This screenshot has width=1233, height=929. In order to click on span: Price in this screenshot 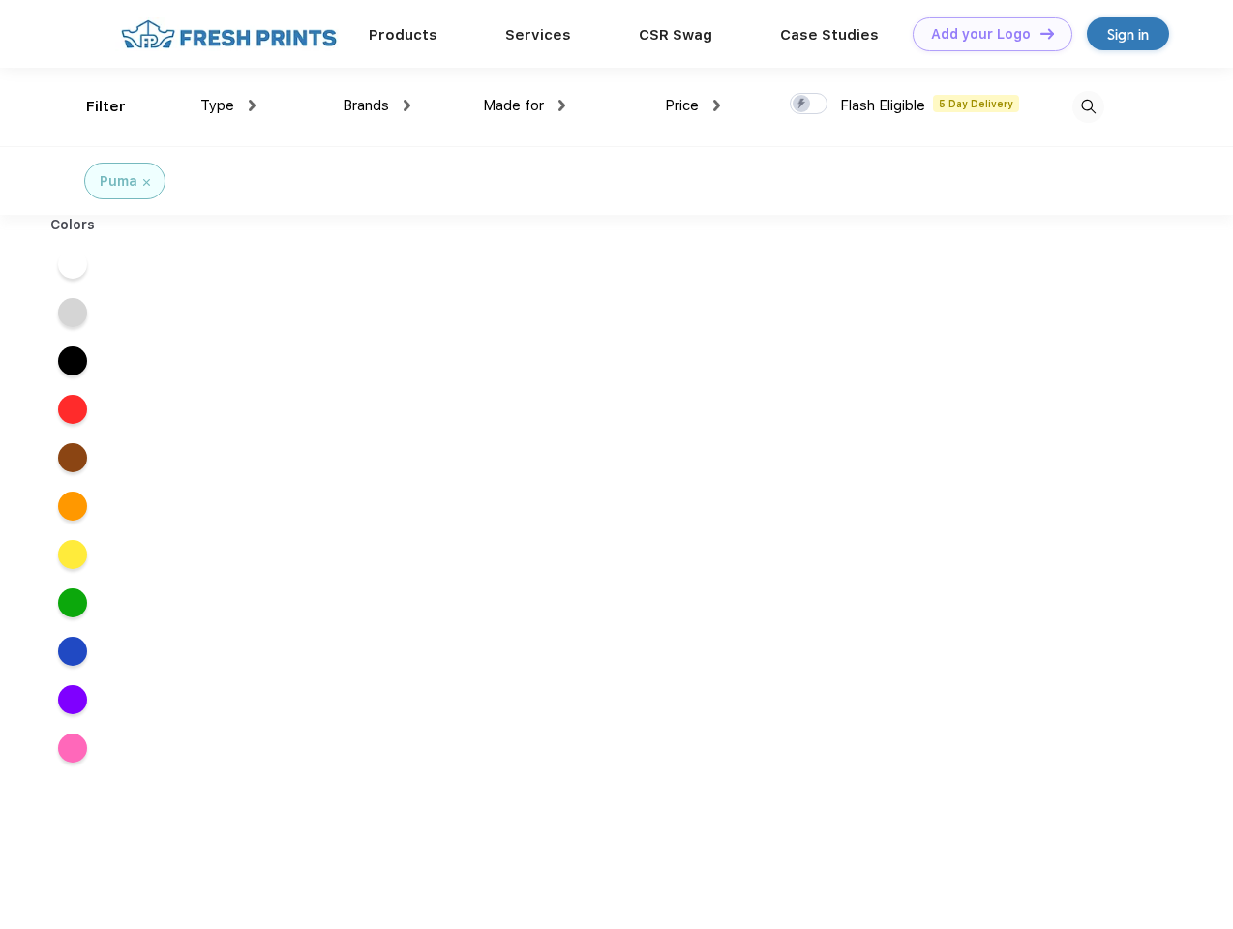, I will do `click(682, 106)`.